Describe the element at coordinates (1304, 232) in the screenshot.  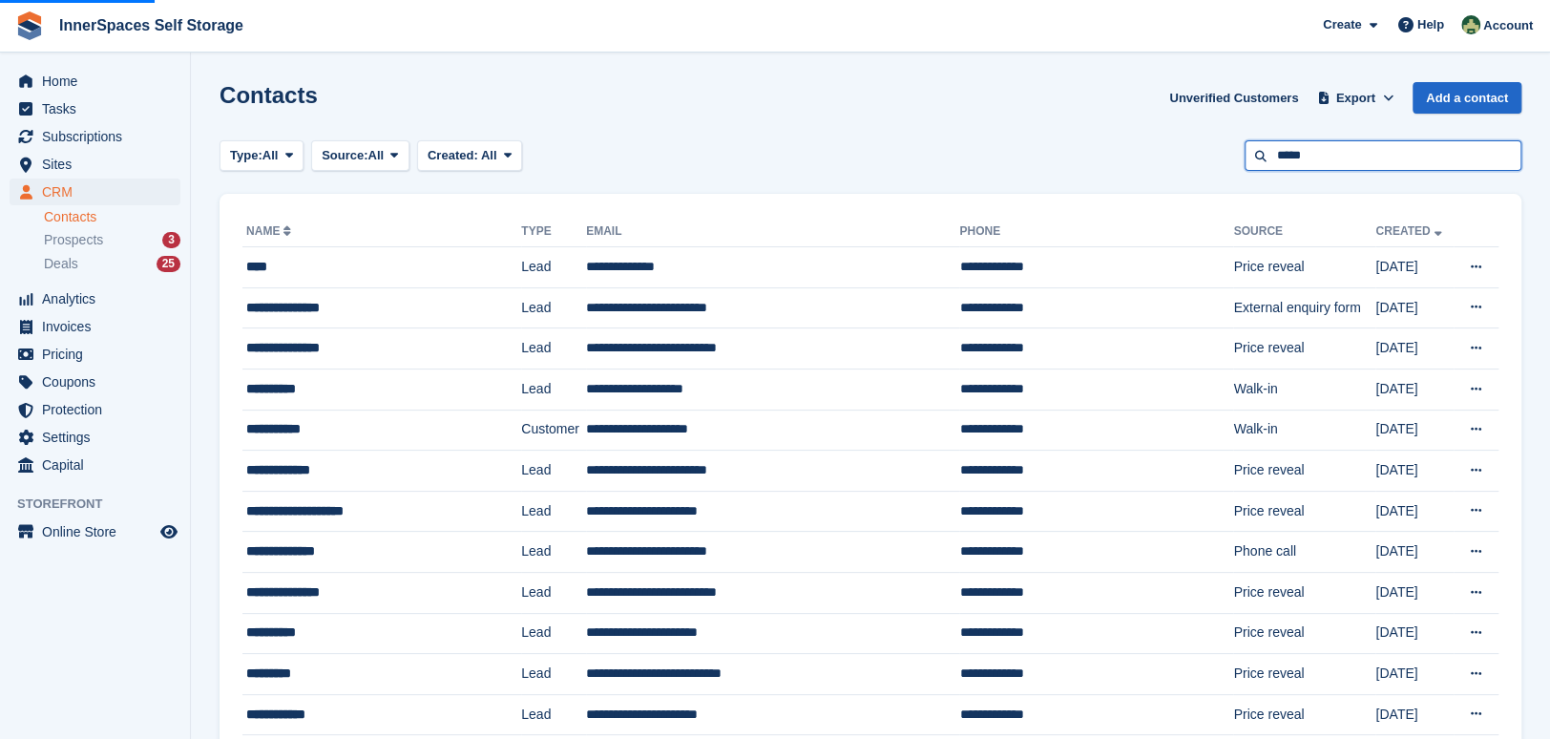
I see `th: Source` at that location.